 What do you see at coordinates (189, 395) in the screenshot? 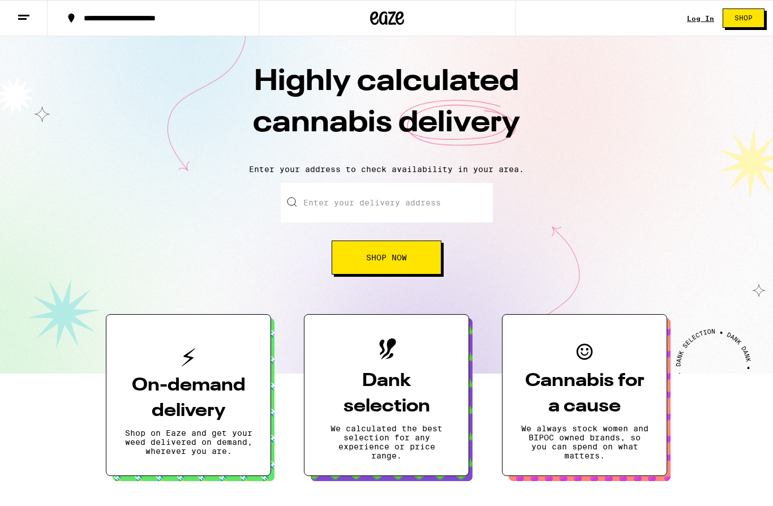
I see `button: On-demand deliveryShop on Eaze and get your weed delivered on demand, wherever you are.` at bounding box center [189, 395].